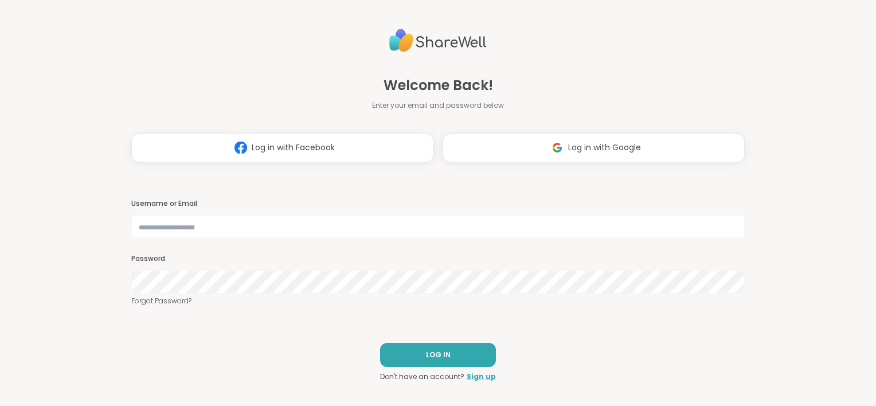  What do you see at coordinates (481, 377) in the screenshot?
I see `a: Sign up` at bounding box center [481, 377].